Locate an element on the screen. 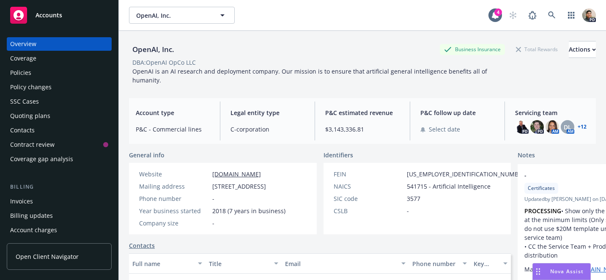  button: Phone number is located at coordinates (439, 263).